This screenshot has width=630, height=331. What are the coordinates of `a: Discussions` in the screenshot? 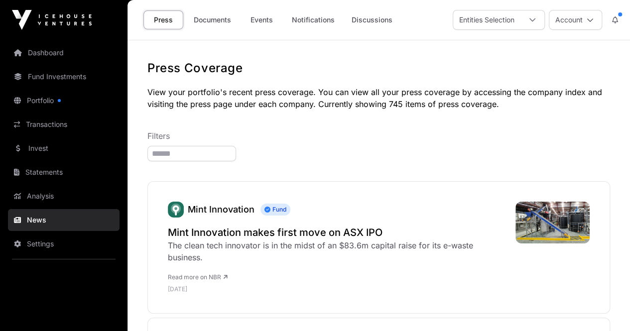 It's located at (372, 20).